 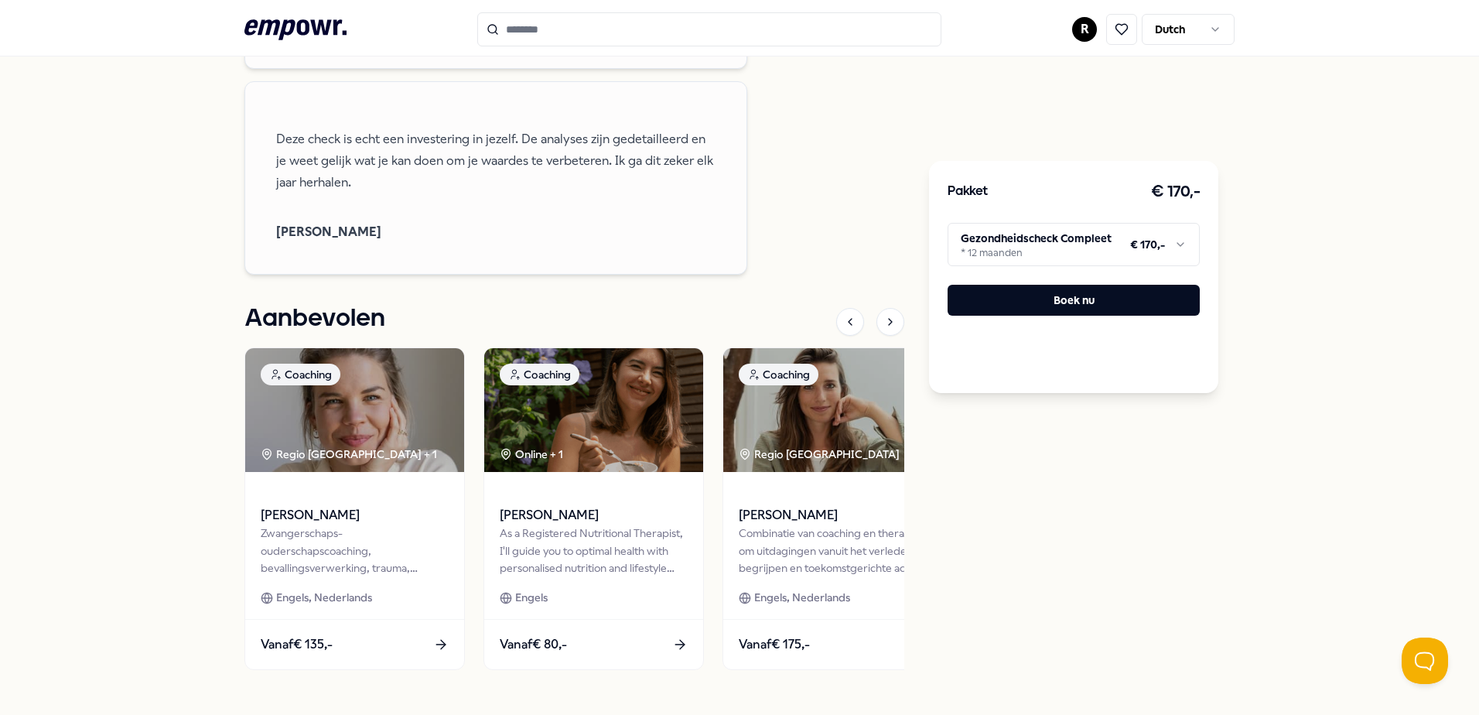 I want to click on h3: Pakket, so click(x=967, y=192).